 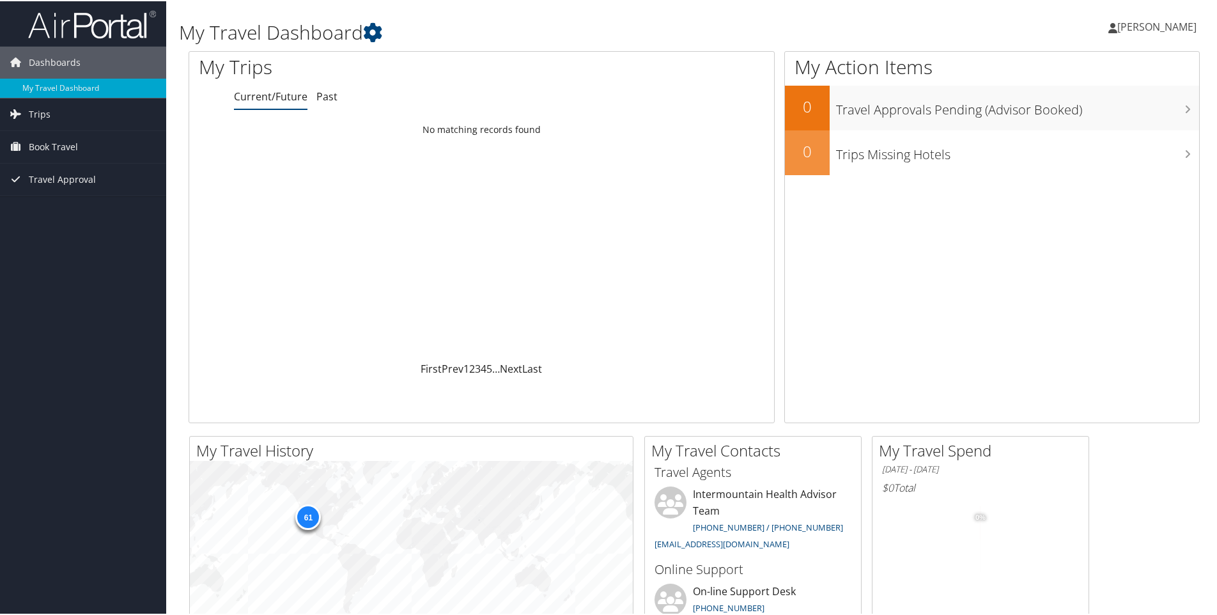 What do you see at coordinates (992, 66) in the screenshot?
I see `h1: My Action Items` at bounding box center [992, 66].